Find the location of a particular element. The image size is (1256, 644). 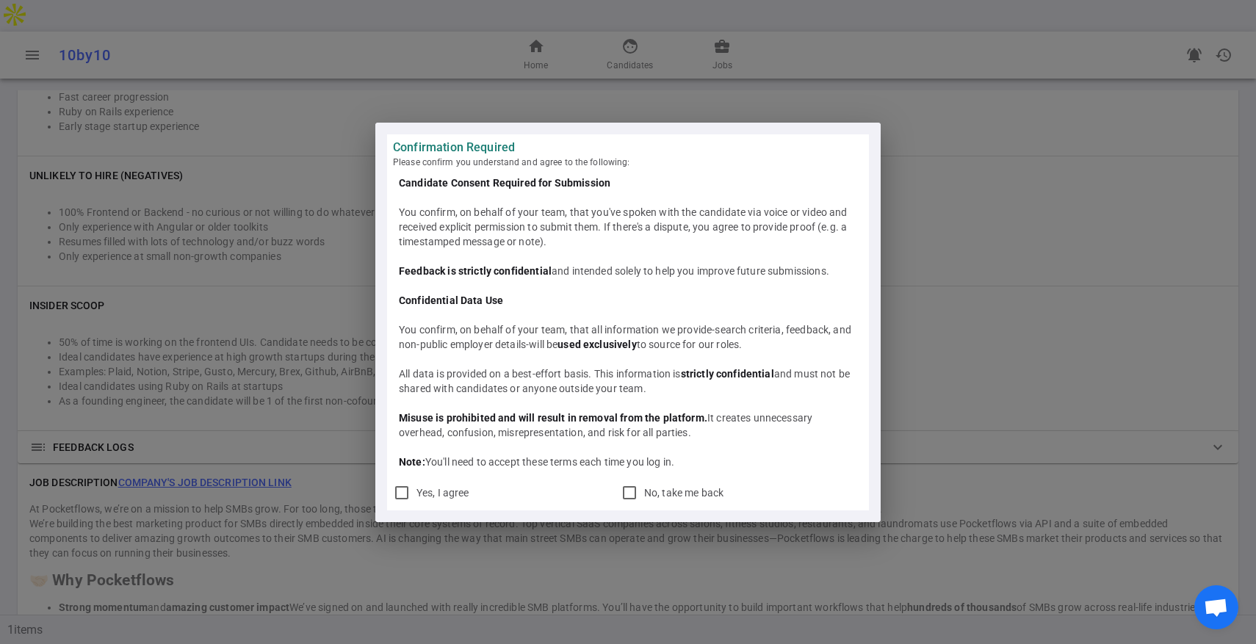

div: Open chat is located at coordinates (1216, 607).